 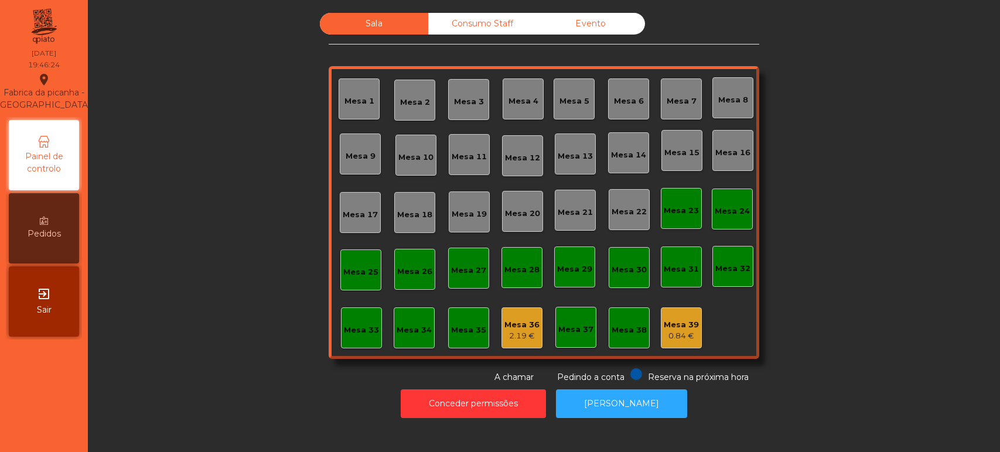 What do you see at coordinates (482, 23) in the screenshot?
I see `div: Consumo Staff` at bounding box center [482, 23].